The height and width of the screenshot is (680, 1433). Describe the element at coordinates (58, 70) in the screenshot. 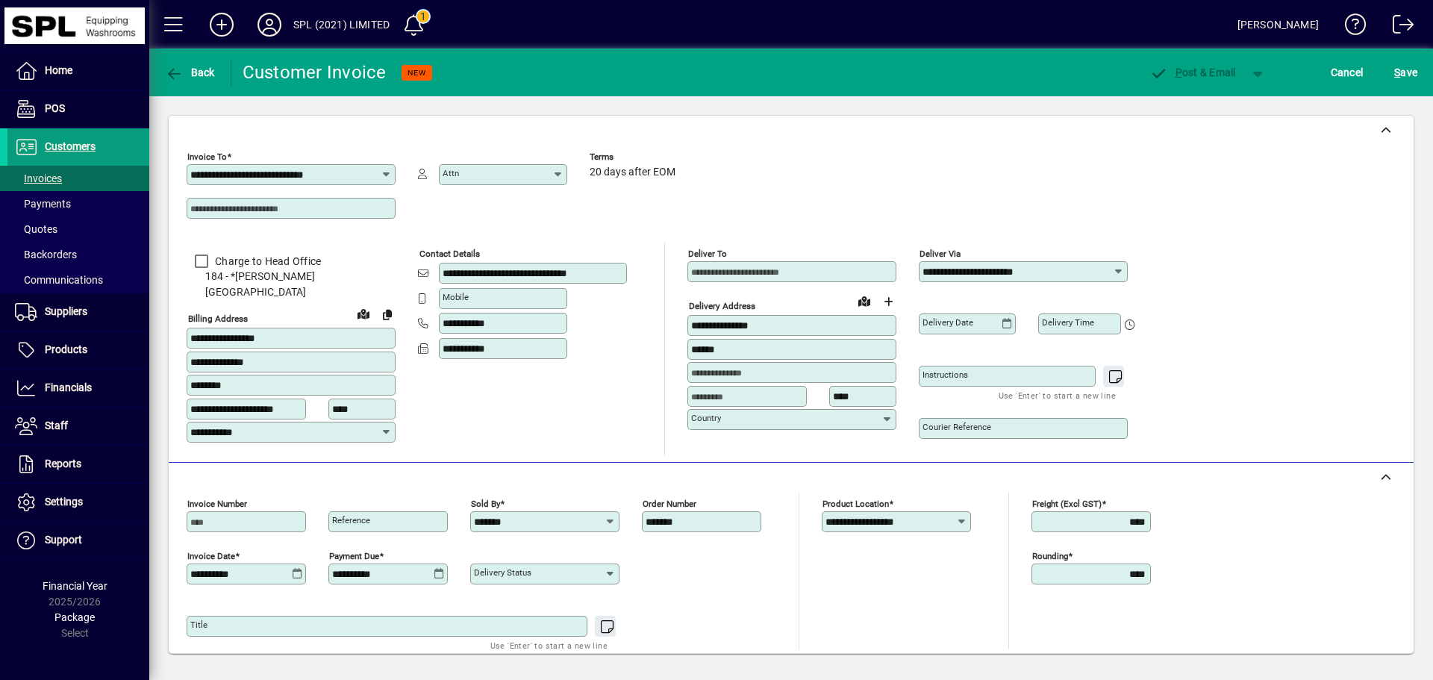

I see `span: Home` at that location.